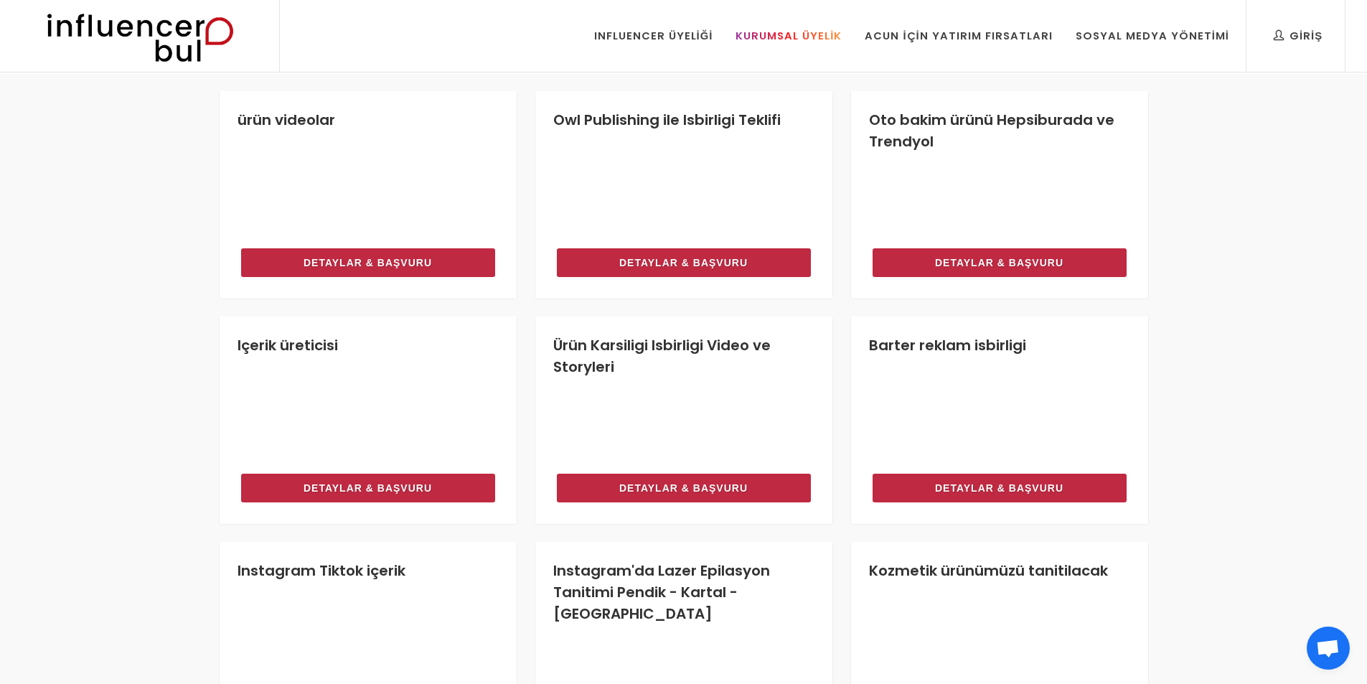 This screenshot has height=684, width=1367. What do you see at coordinates (1328, 648) in the screenshot?
I see `div: Açık sohbet` at bounding box center [1328, 648].